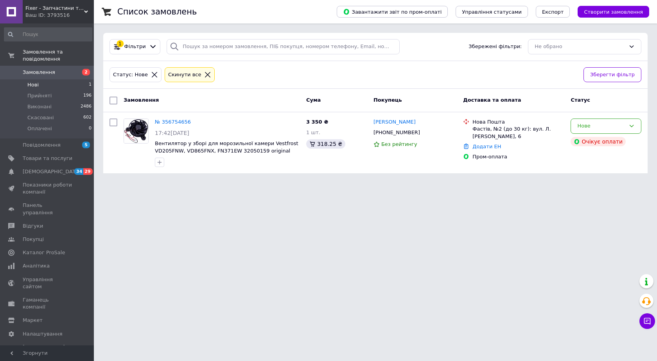 This screenshot has height=361, width=657. What do you see at coordinates (609, 11) in the screenshot?
I see `a: Створити замовлення` at bounding box center [609, 11].